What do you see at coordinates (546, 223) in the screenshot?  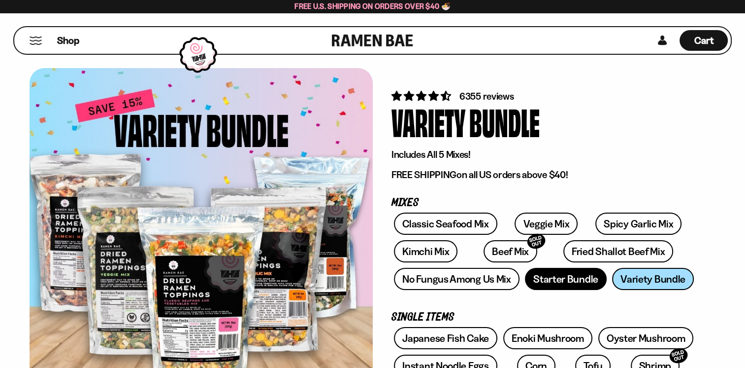 I see `a: Veggie Mix` at bounding box center [546, 223].